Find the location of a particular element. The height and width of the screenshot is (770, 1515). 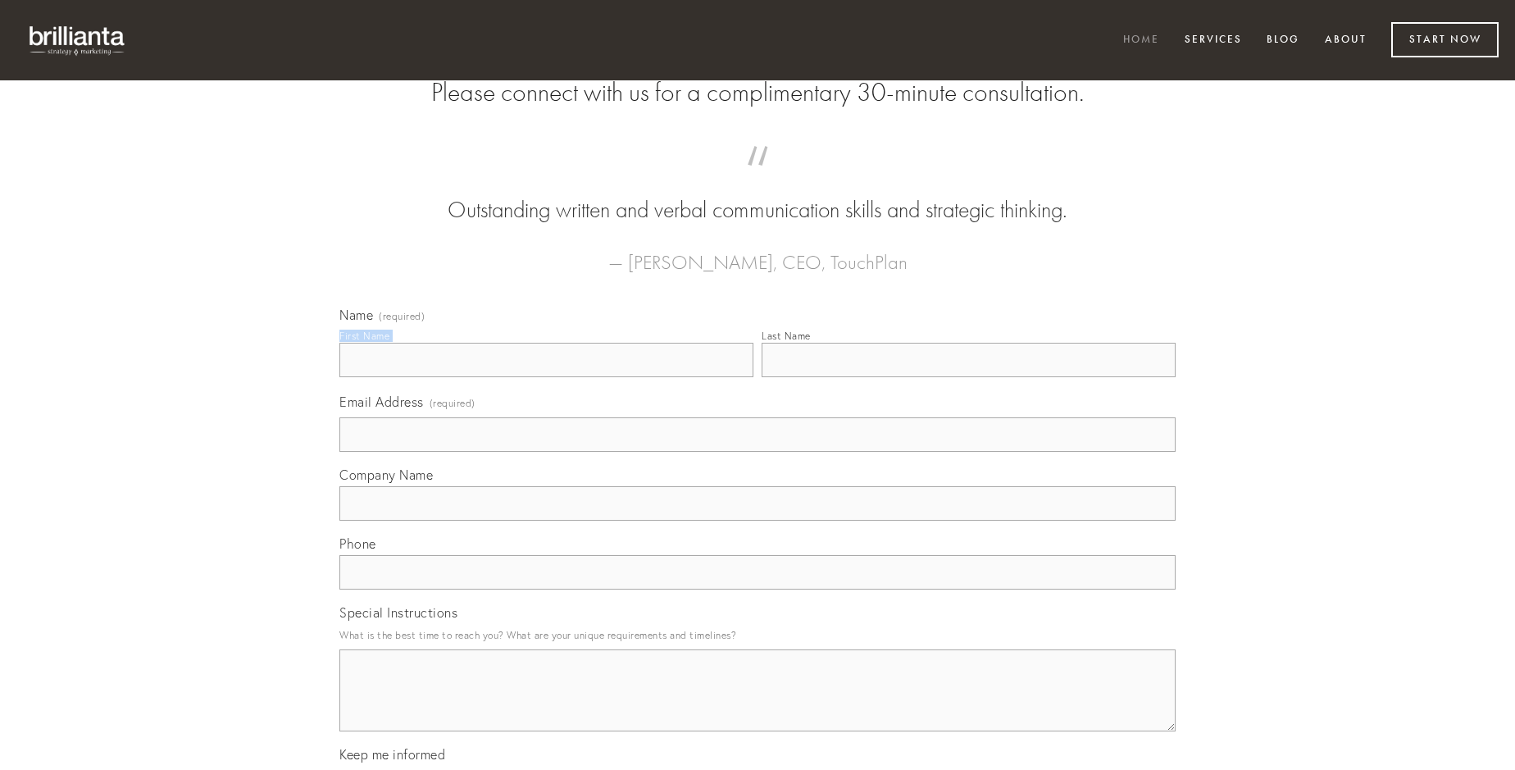

a: Blog is located at coordinates (1283, 40).